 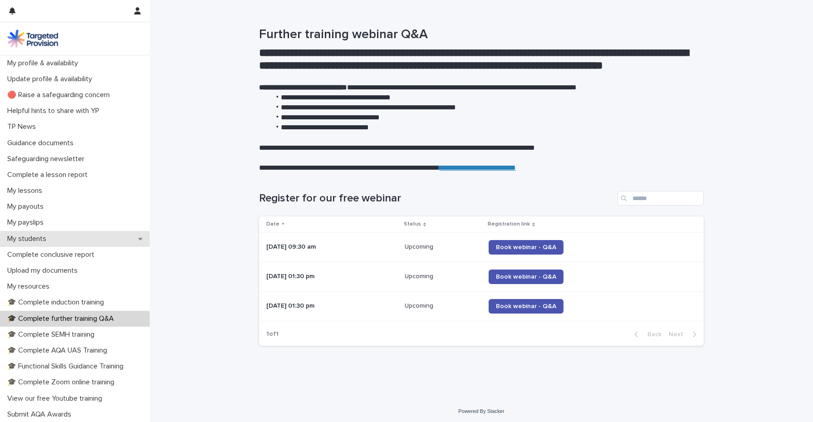 What do you see at coordinates (646, 334) in the screenshot?
I see `button: Back` at bounding box center [646, 334].